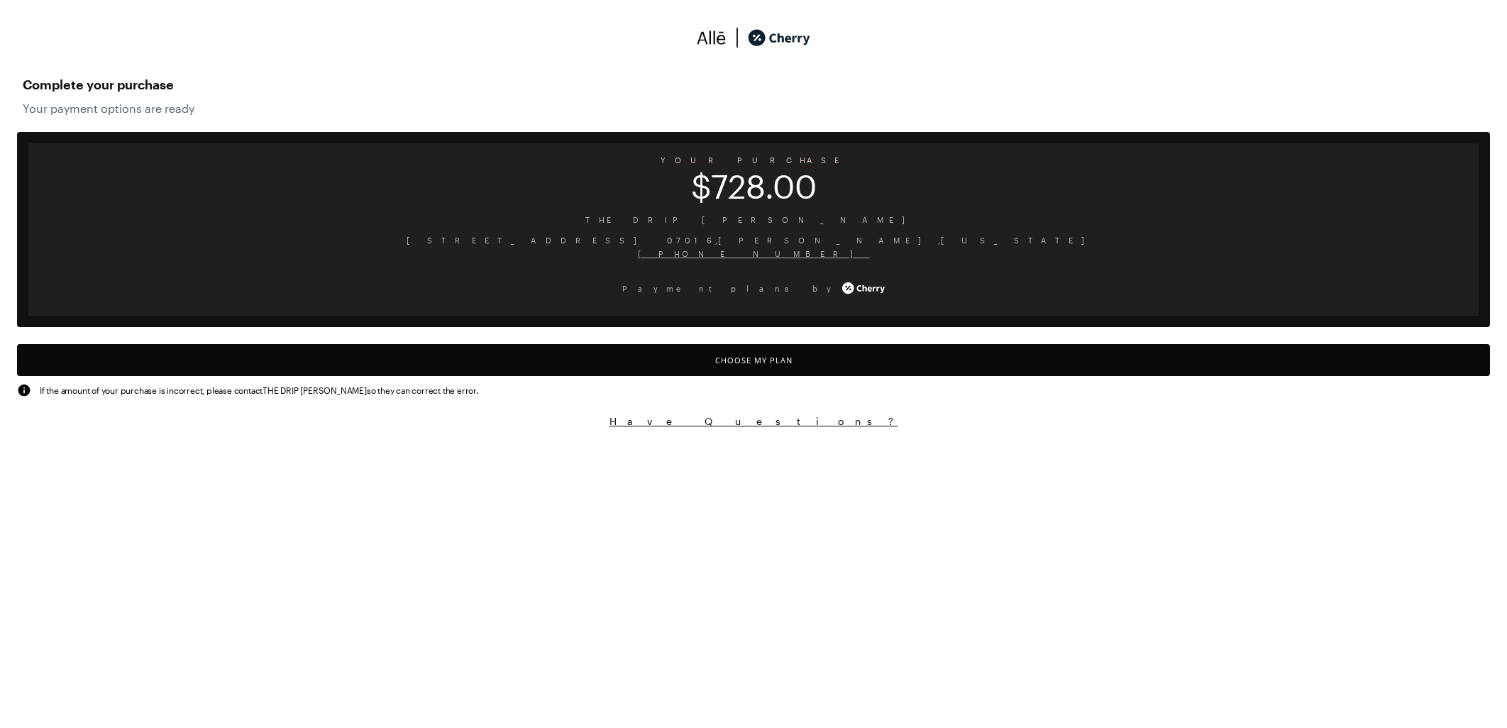 The width and height of the screenshot is (1507, 728). Describe the element at coordinates (753, 186) in the screenshot. I see `span: $728.00` at that location.